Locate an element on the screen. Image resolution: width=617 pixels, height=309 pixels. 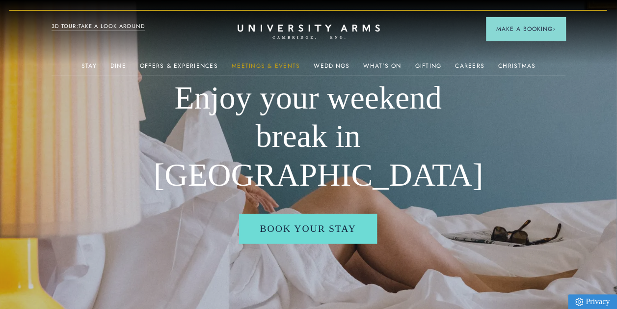
img: Arrow icon is located at coordinates (553, 29).